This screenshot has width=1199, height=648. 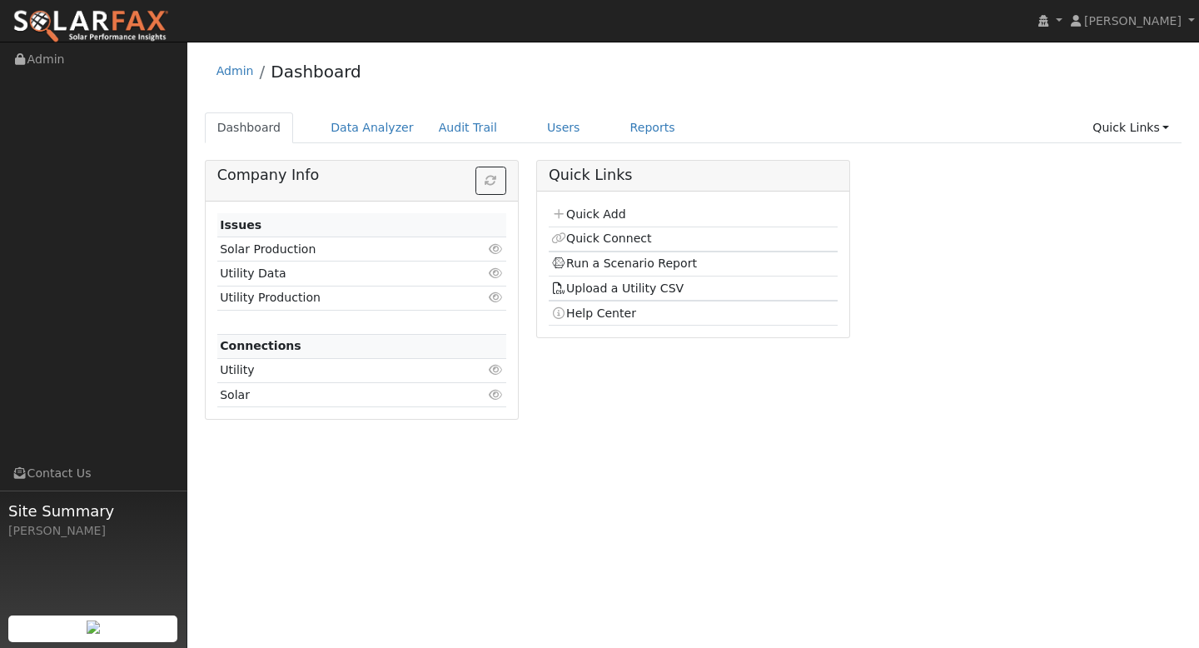 I want to click on img: SolarFax, so click(x=91, y=27).